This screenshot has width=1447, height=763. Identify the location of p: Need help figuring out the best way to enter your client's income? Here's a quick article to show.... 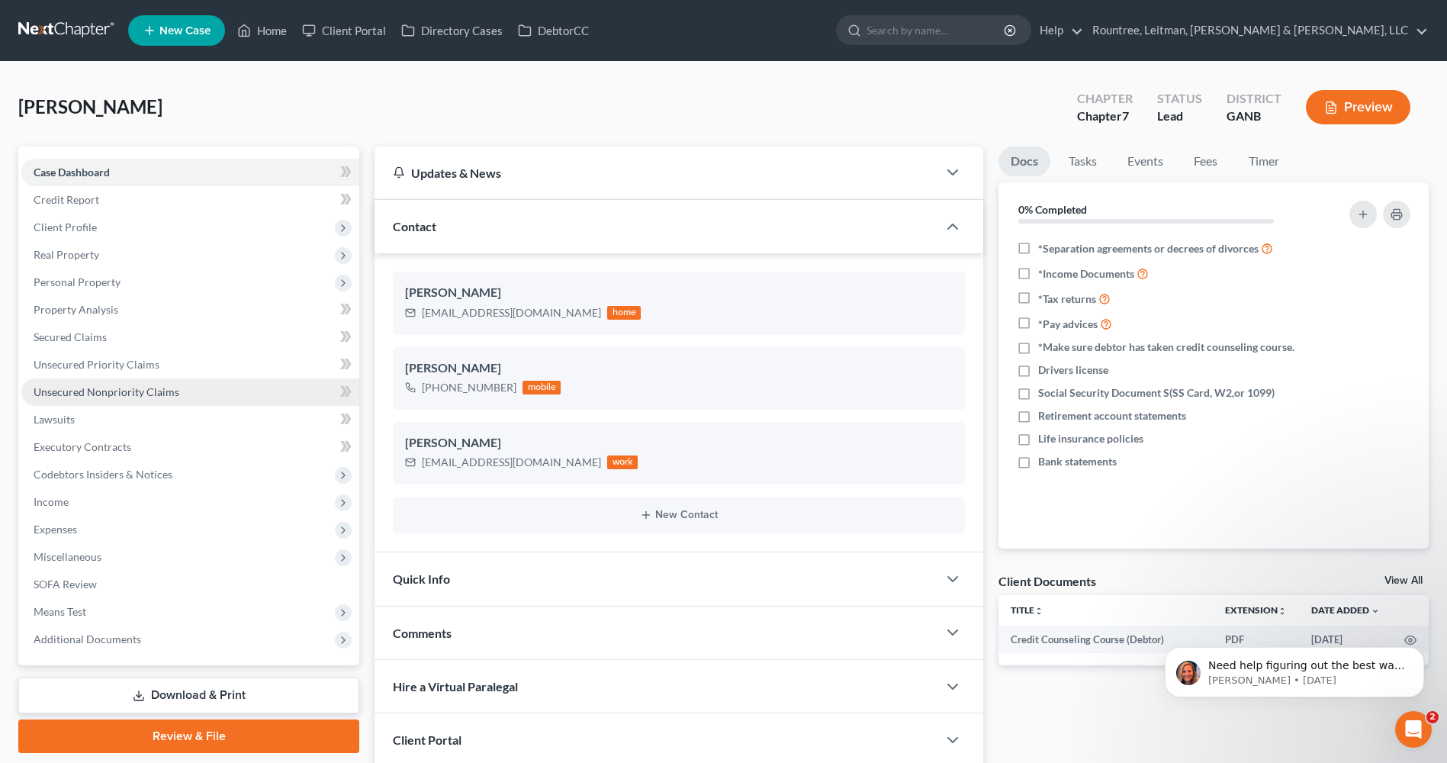
(165, 51).